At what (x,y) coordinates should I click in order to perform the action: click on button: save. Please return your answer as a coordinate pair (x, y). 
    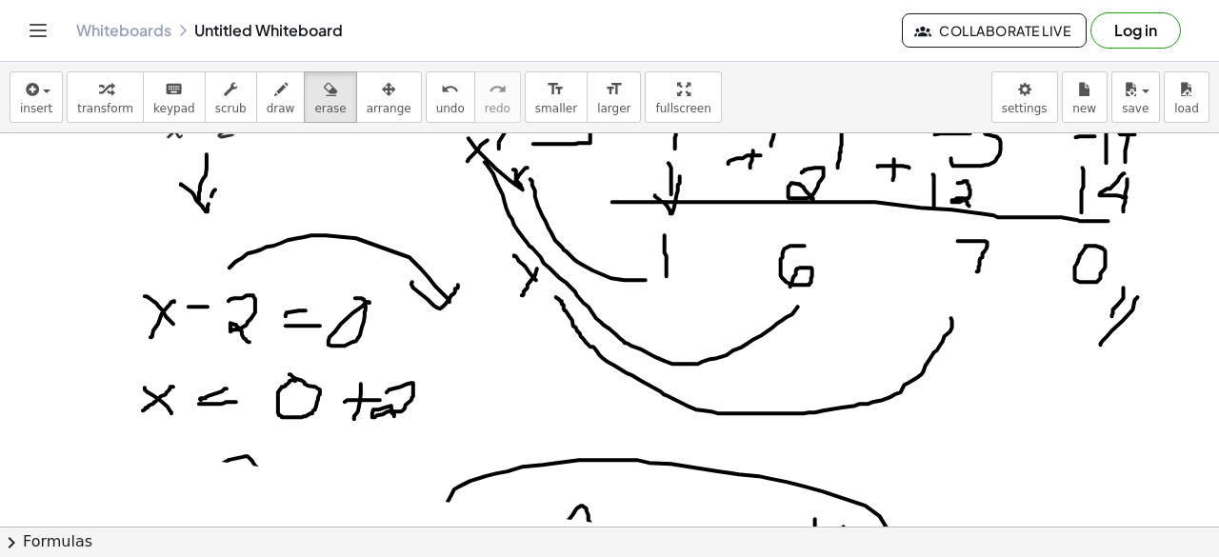
    Looking at the image, I should click on (1135, 97).